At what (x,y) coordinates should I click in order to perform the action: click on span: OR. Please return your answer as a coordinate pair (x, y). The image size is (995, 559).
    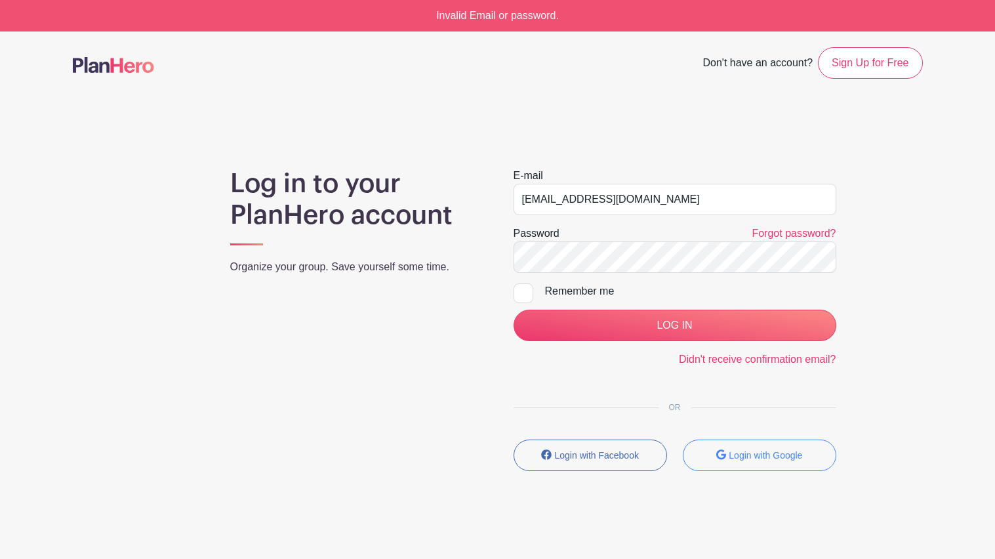
    Looking at the image, I should click on (675, 407).